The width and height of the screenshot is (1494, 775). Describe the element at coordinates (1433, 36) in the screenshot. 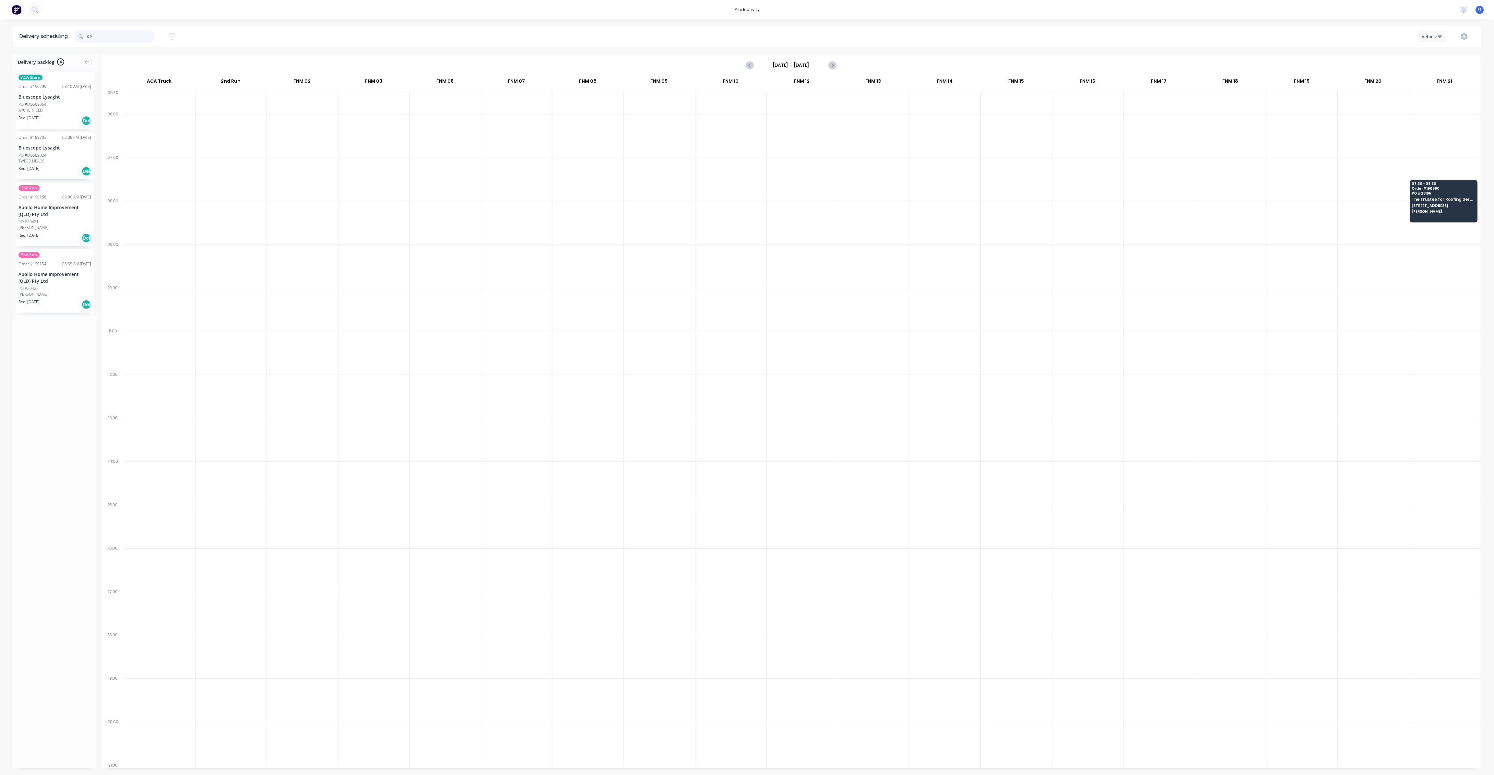

I see `button: Vehicle` at that location.